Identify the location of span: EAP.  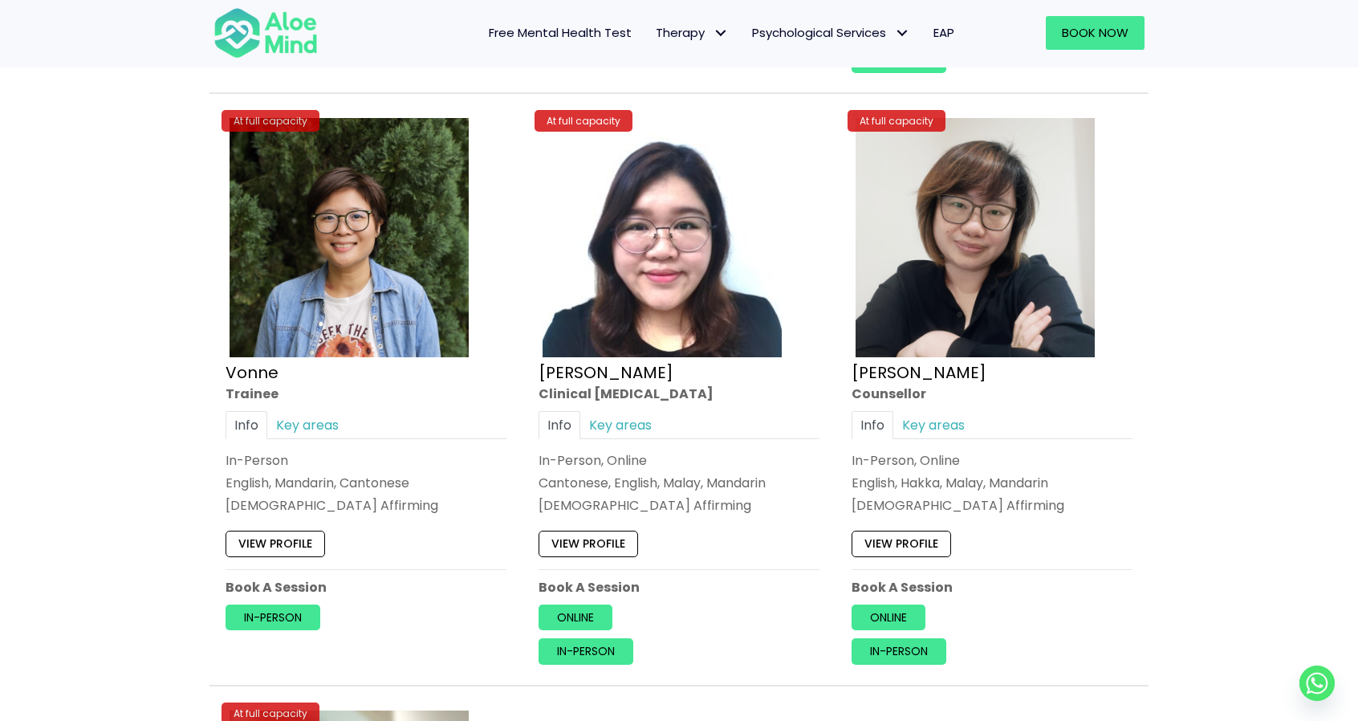
(944, 32).